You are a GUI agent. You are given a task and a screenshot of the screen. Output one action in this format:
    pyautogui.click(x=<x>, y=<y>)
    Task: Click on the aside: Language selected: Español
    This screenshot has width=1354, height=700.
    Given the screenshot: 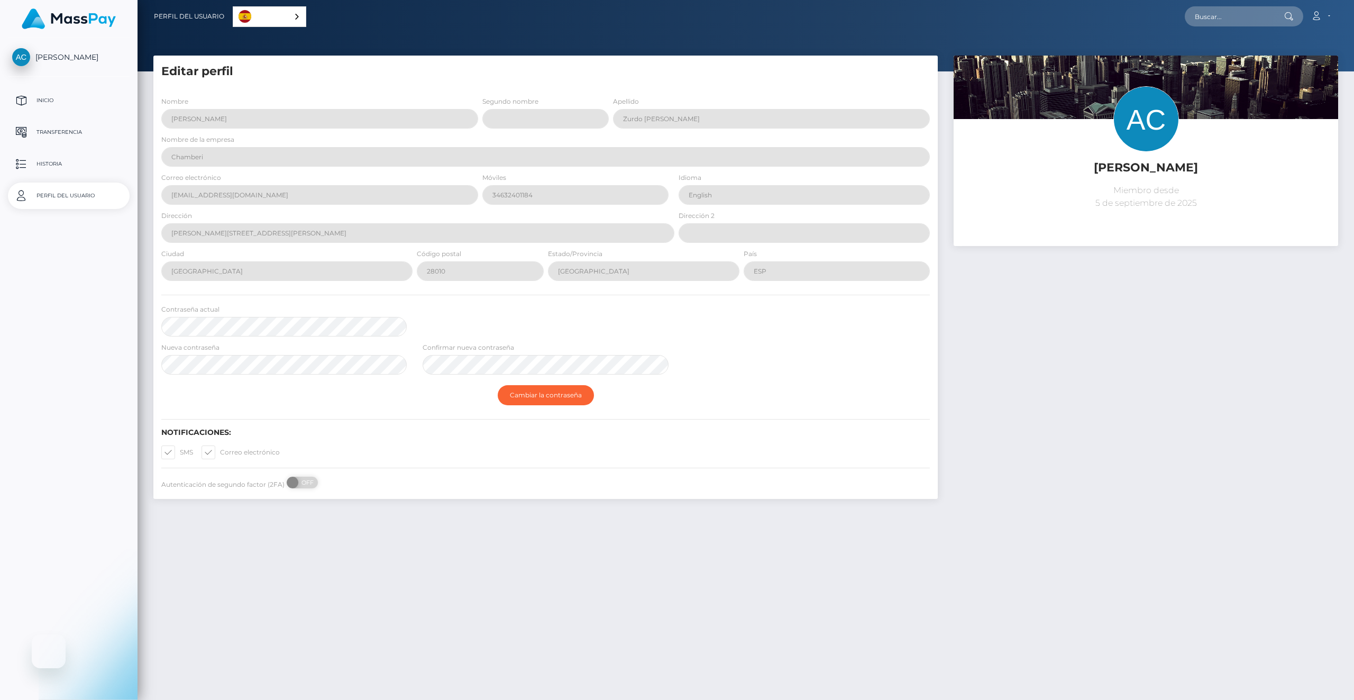 What is the action you would take?
    pyautogui.click(x=269, y=16)
    